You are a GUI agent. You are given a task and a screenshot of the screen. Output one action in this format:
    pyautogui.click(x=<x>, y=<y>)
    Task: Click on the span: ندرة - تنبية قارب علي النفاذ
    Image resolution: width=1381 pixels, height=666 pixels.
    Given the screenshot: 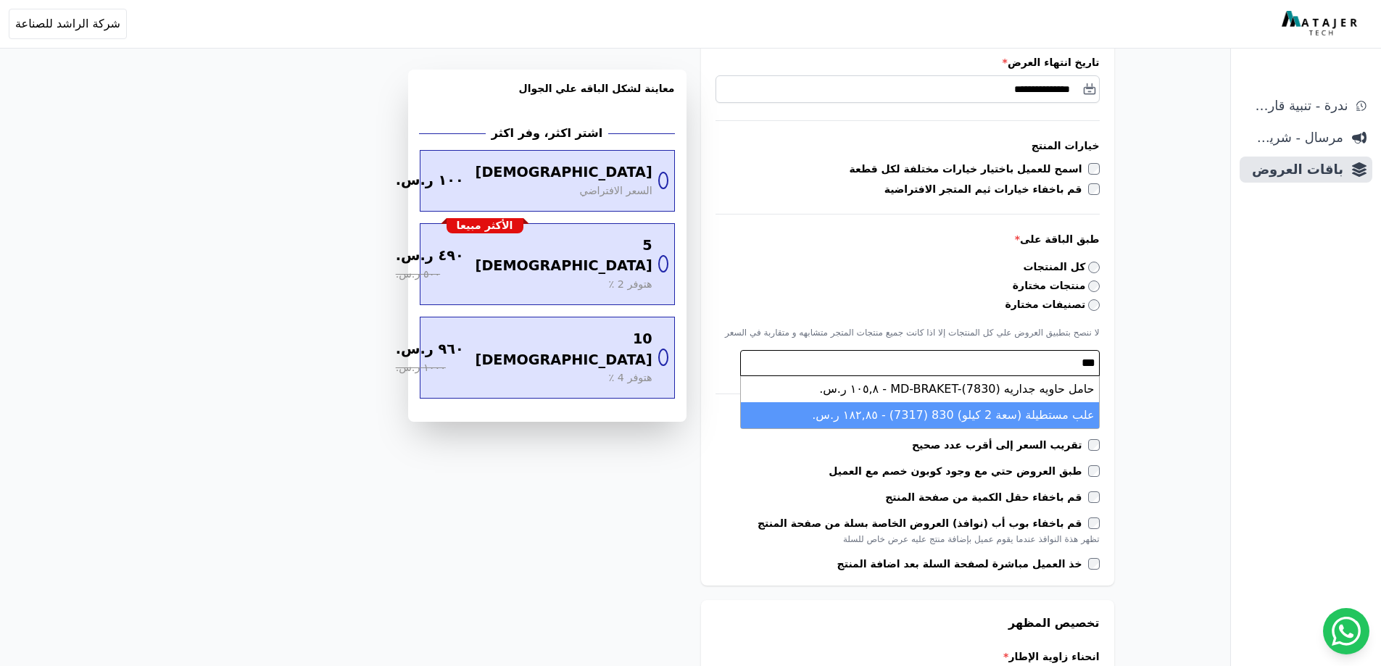 What is the action you would take?
    pyautogui.click(x=1297, y=106)
    